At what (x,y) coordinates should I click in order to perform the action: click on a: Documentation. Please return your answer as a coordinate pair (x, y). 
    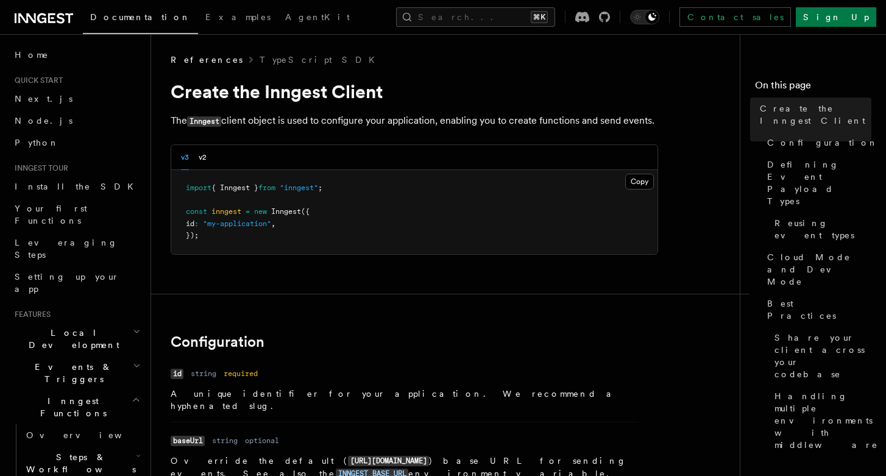
    Looking at the image, I should click on (140, 19).